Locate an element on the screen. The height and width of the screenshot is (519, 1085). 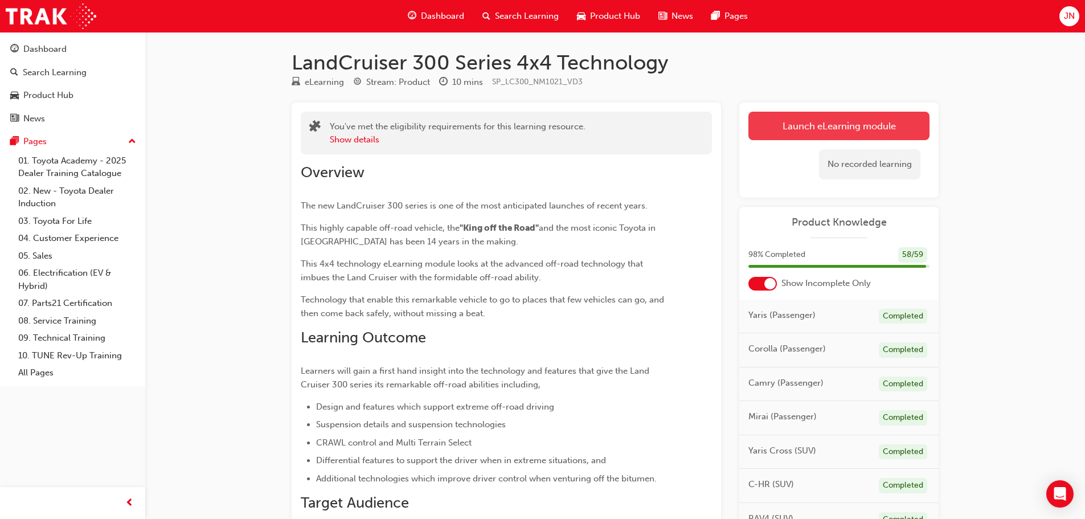
a: pages-iconPages is located at coordinates (729, 16).